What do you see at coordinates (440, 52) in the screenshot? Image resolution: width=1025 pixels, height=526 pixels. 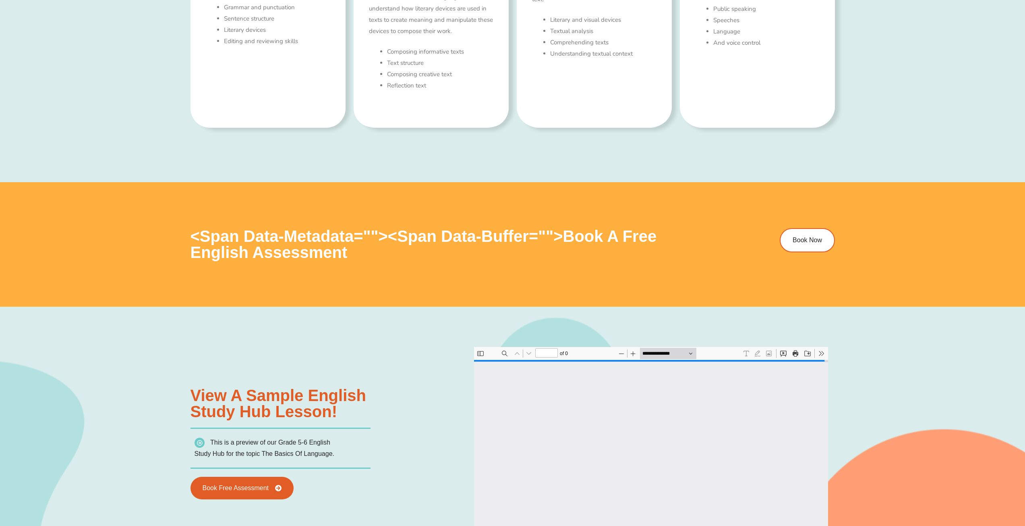 I see `li: Composing informative texts` at bounding box center [440, 52].